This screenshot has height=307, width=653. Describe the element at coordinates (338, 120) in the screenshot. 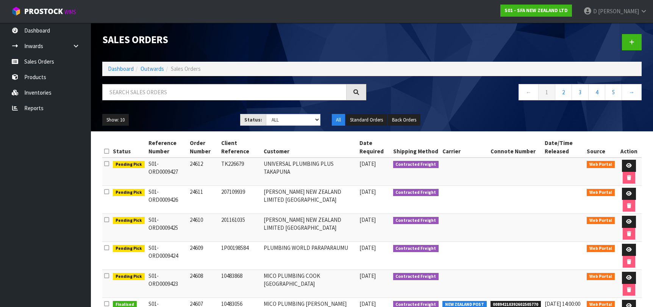

I see `button: All` at that location.